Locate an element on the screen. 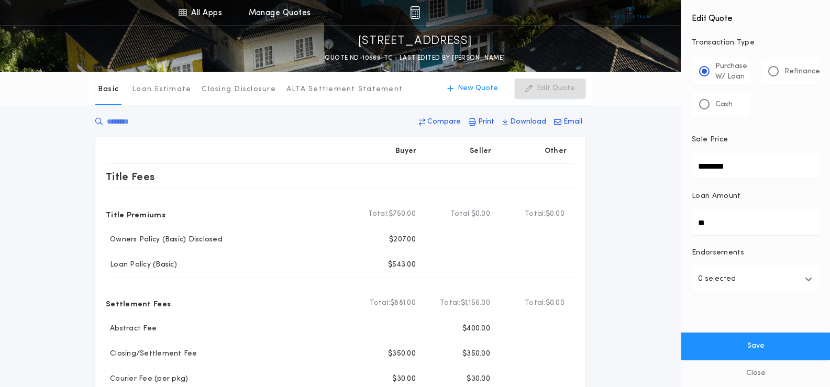 The width and height of the screenshot is (830, 387). p: Endorsements is located at coordinates (756, 253).